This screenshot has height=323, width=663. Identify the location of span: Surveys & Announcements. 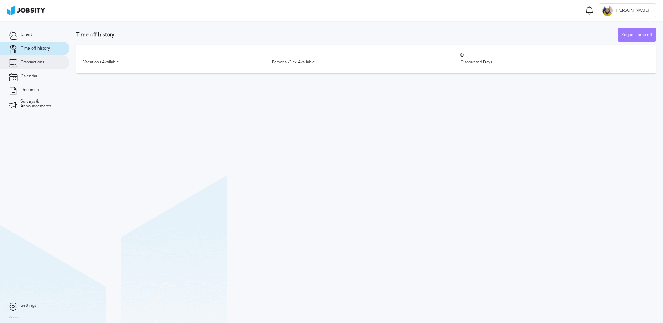
(41, 104).